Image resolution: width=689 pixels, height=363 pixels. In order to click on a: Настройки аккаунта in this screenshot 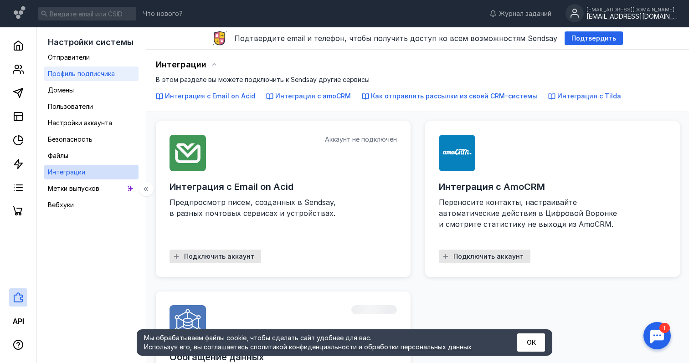, I will do `click(91, 123)`.